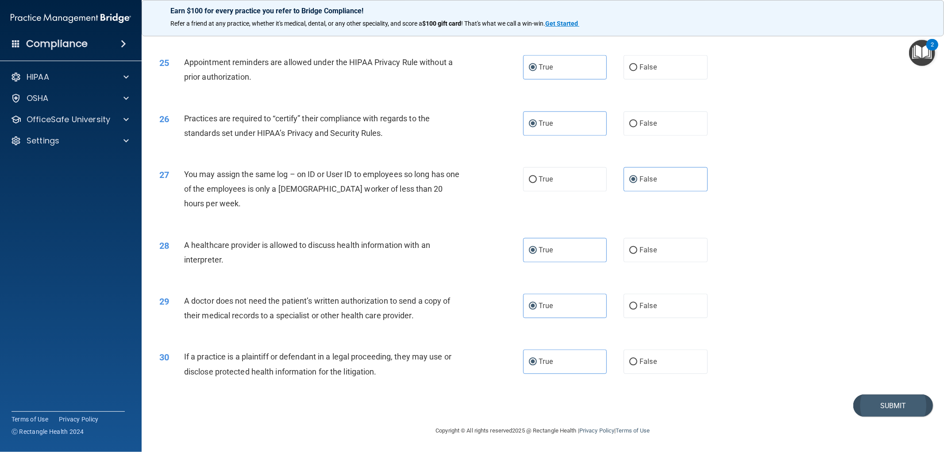 The image size is (944, 452). Describe the element at coordinates (561, 23) in the screenshot. I see `strong: Get Started` at that location.